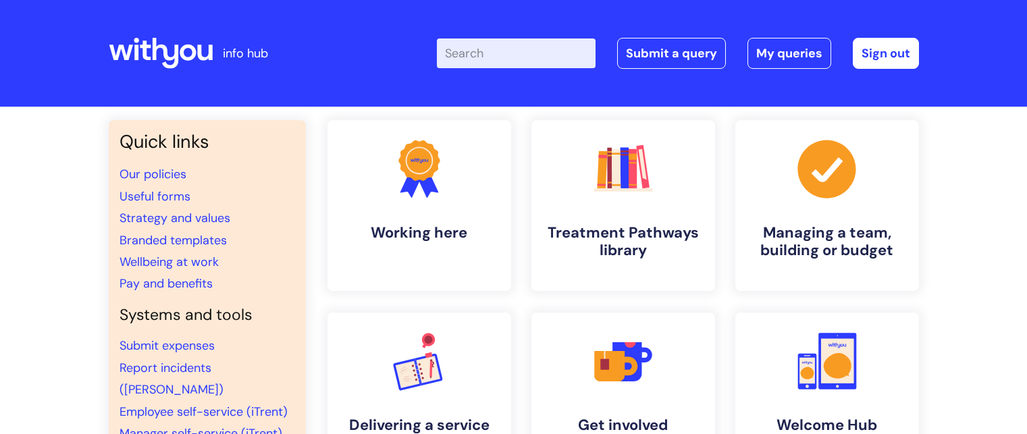 The height and width of the screenshot is (434, 1027). I want to click on a: Wellbeing at work, so click(169, 262).